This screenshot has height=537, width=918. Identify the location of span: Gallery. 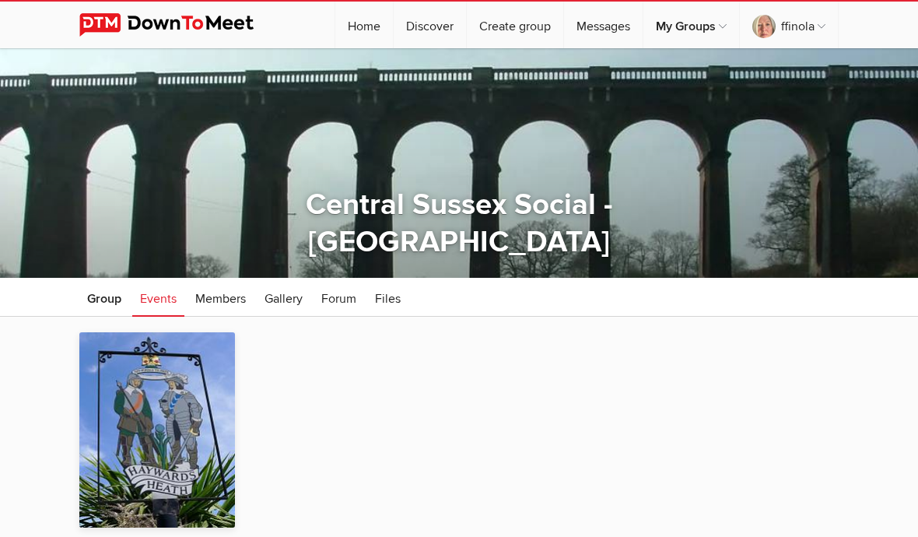
(283, 299).